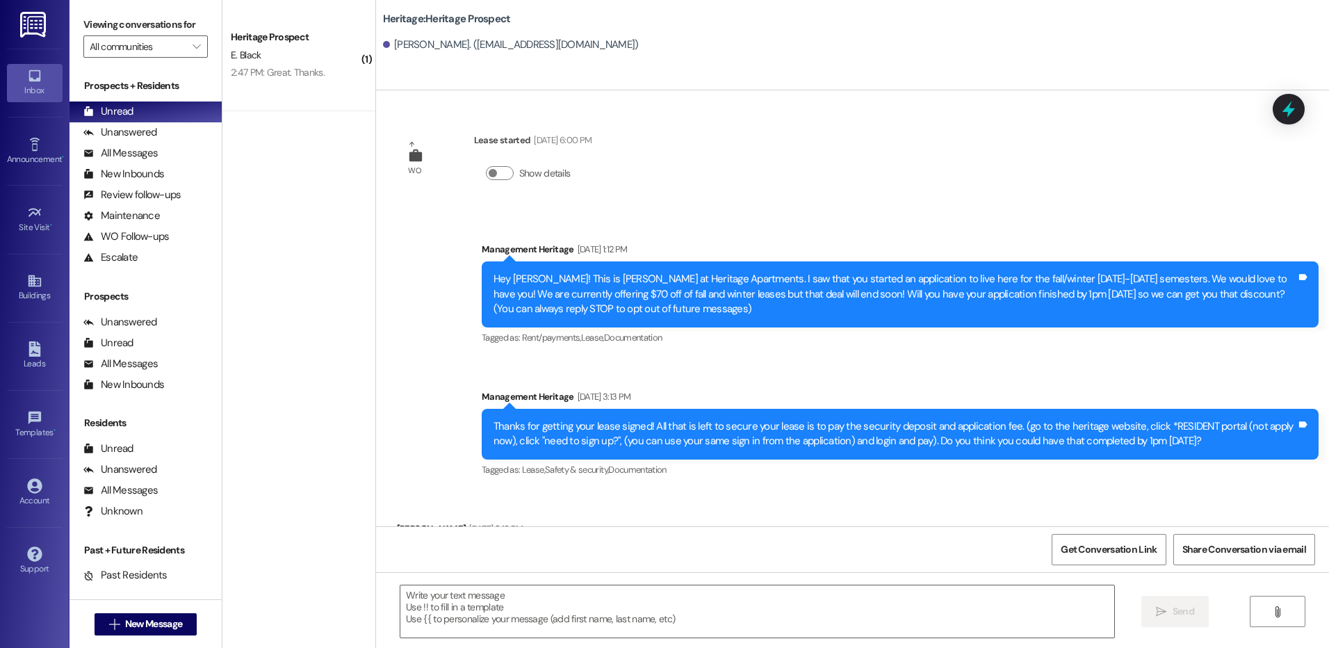 Image resolution: width=1329 pixels, height=648 pixels. Describe the element at coordinates (35, 356) in the screenshot. I see `a: Leads` at that location.